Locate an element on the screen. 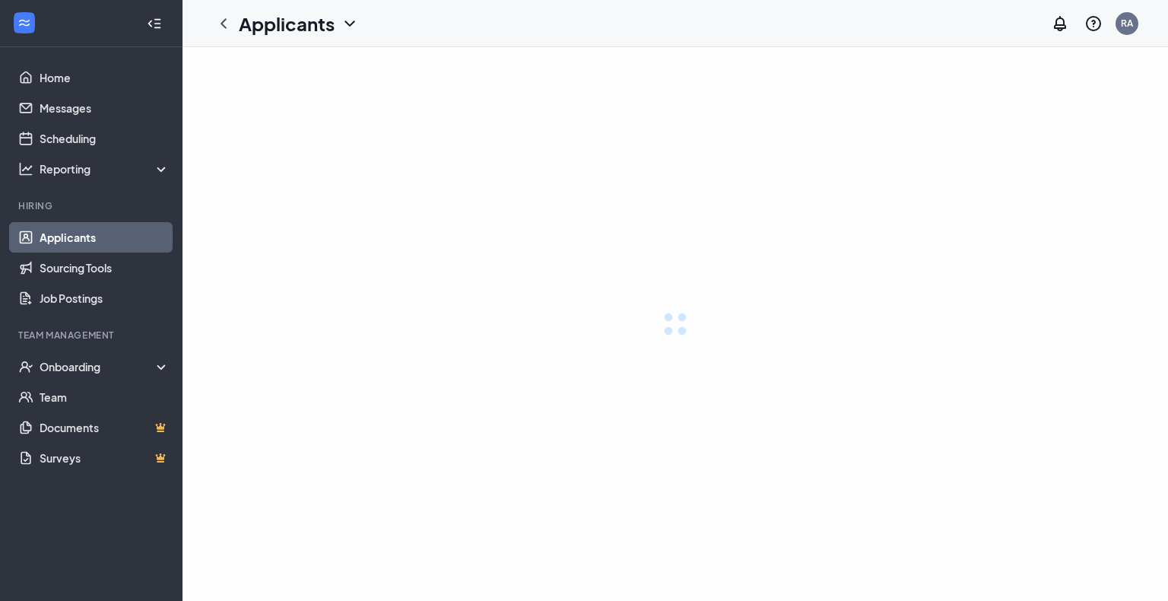  a: Messages is located at coordinates (104, 108).